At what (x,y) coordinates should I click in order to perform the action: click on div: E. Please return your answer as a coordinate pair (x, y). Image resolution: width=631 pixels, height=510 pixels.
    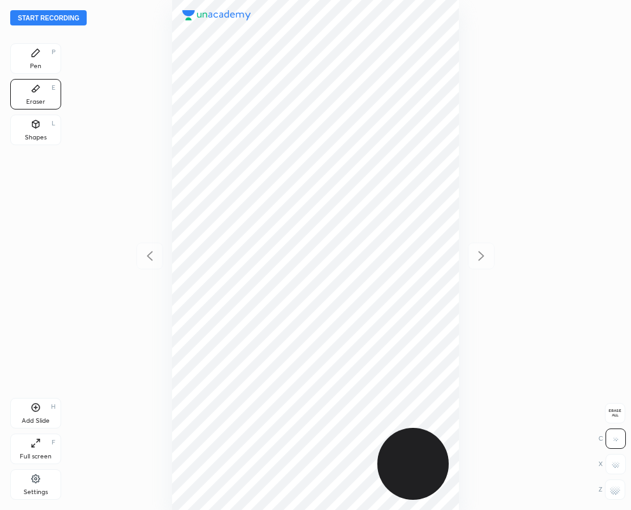
    Looking at the image, I should click on (54, 88).